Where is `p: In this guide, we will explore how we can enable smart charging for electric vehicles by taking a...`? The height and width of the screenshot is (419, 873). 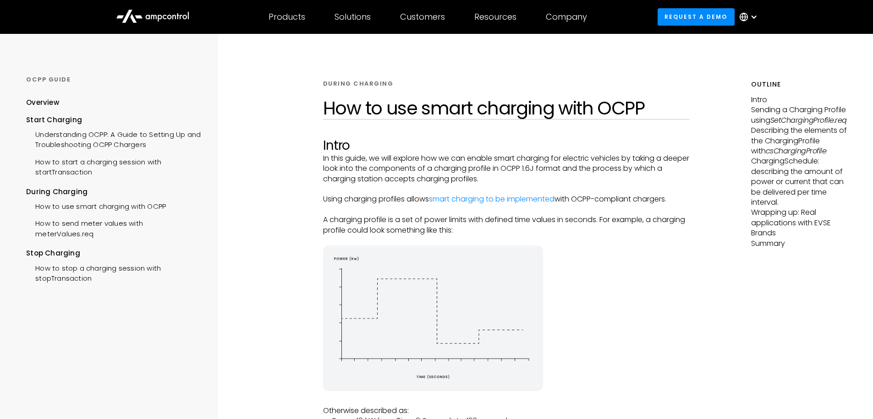
p: In this guide, we will explore how we can enable smart charging for electric vehicles by taking a... is located at coordinates (506, 169).